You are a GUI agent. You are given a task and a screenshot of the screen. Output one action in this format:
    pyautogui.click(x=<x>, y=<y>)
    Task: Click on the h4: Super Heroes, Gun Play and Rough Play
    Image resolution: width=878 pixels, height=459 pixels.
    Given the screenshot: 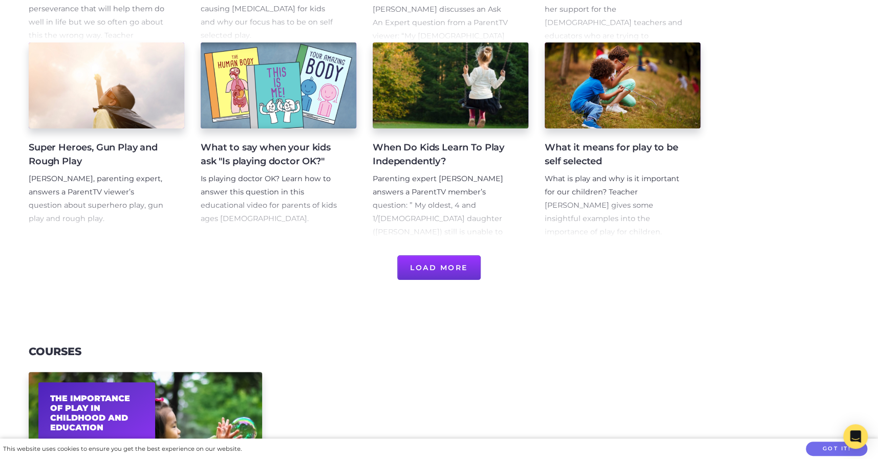 What is the action you would take?
    pyautogui.click(x=98, y=155)
    